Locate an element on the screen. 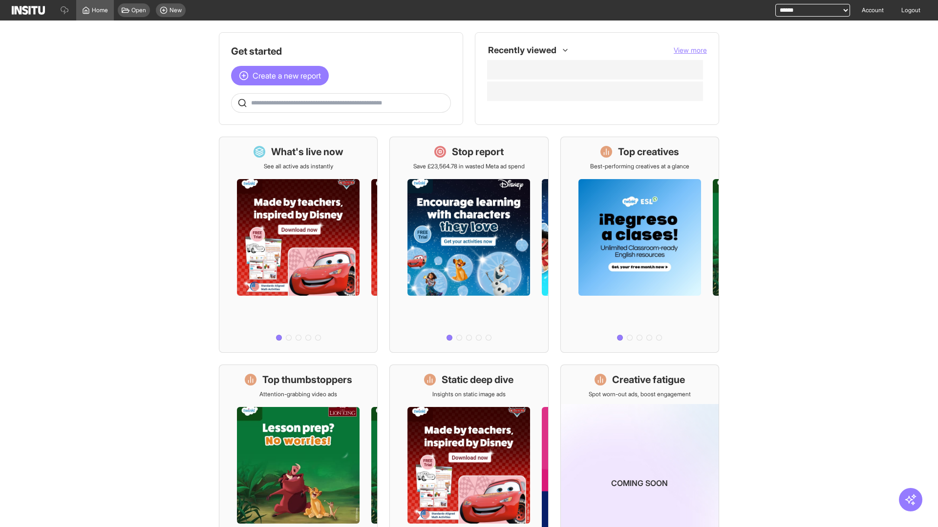 This screenshot has width=938, height=527. a: Stop reportSave £23,564.78 in wasted Meta ad spend is located at coordinates (468, 245).